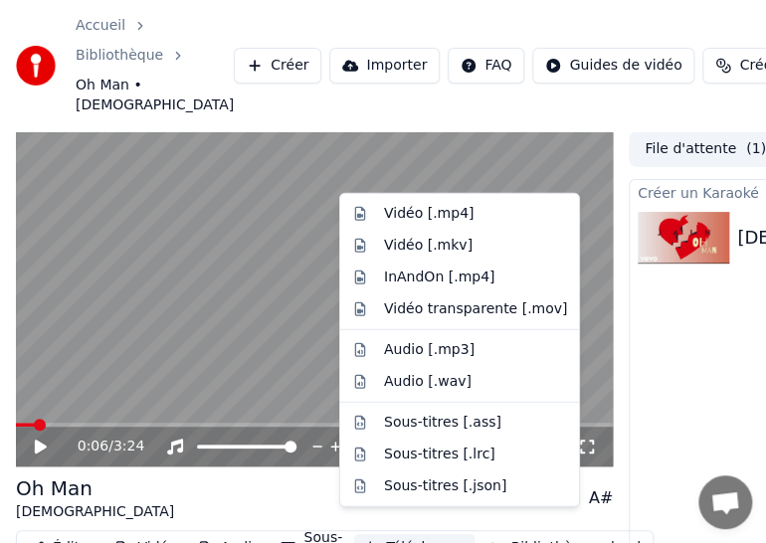 Image resolution: width=766 pixels, height=543 pixels. Describe the element at coordinates (476, 310) in the screenshot. I see `div: Vidéo transparente [.mov]` at that location.